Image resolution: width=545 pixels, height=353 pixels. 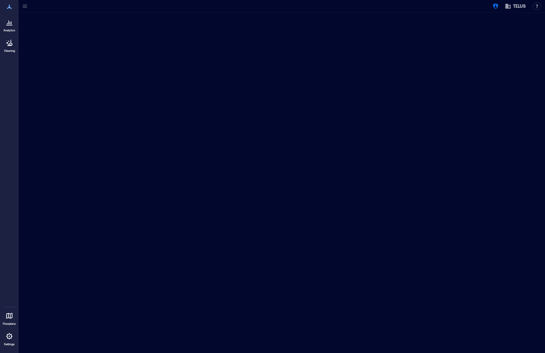 What do you see at coordinates (9, 51) in the screenshot?
I see `p: Cleaning` at bounding box center [9, 51].